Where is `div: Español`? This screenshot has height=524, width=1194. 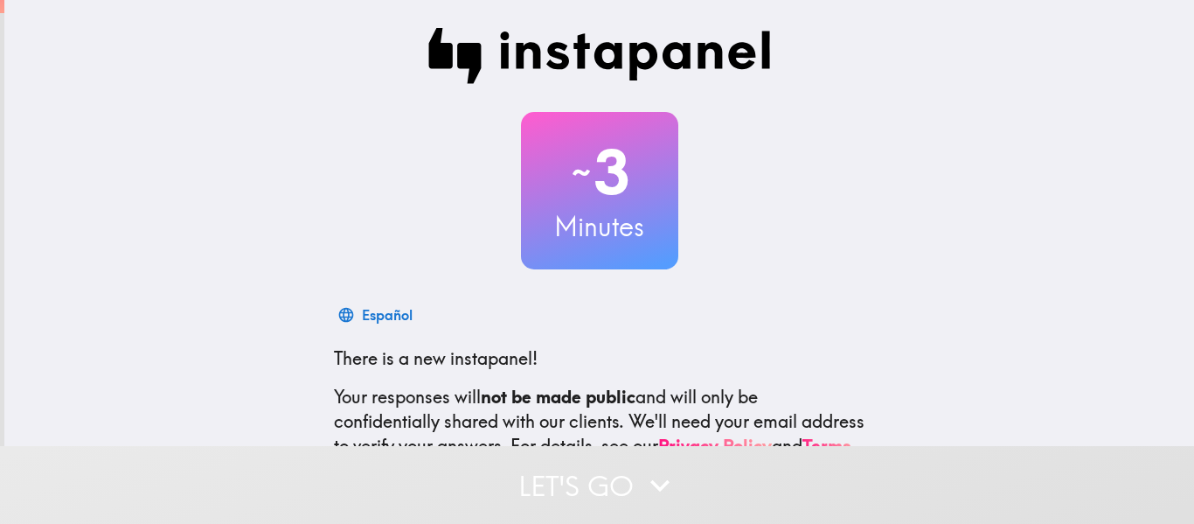 div: Español is located at coordinates (387, 315).